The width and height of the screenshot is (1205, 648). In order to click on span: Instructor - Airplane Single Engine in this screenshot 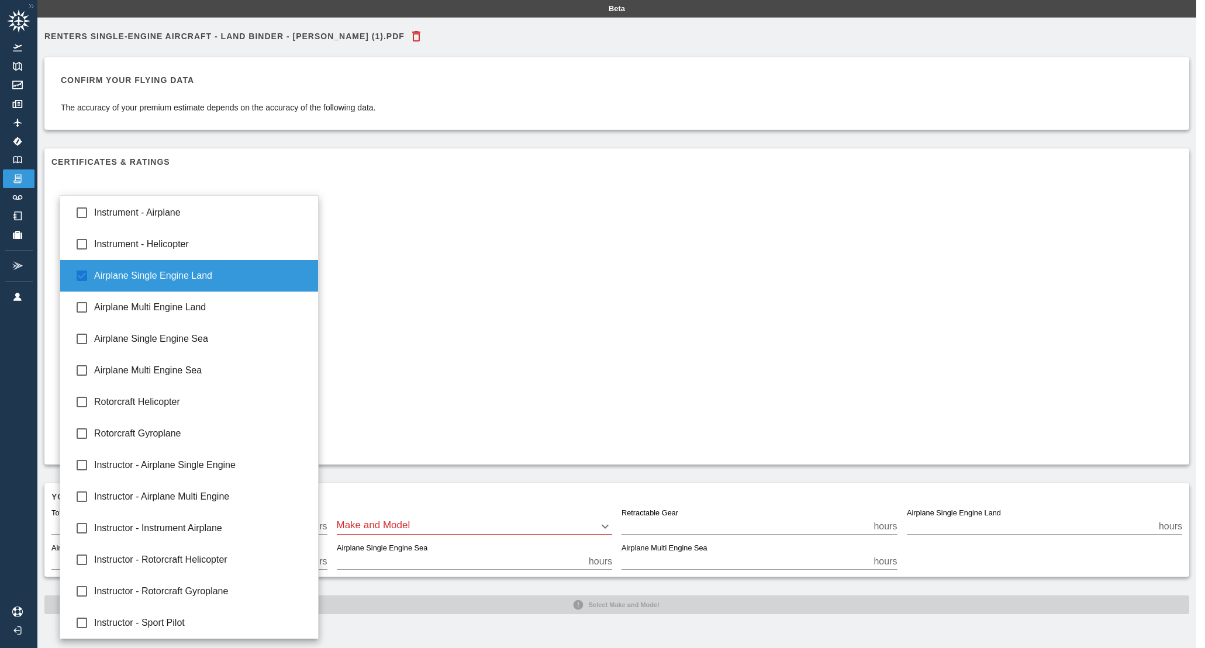, I will do `click(201, 465)`.